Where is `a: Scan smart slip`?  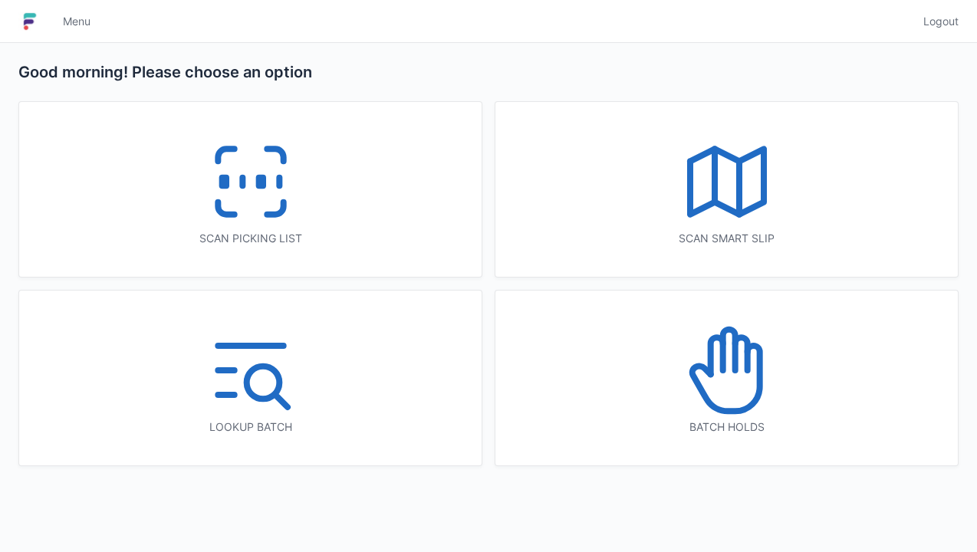
a: Scan smart slip is located at coordinates (726, 189).